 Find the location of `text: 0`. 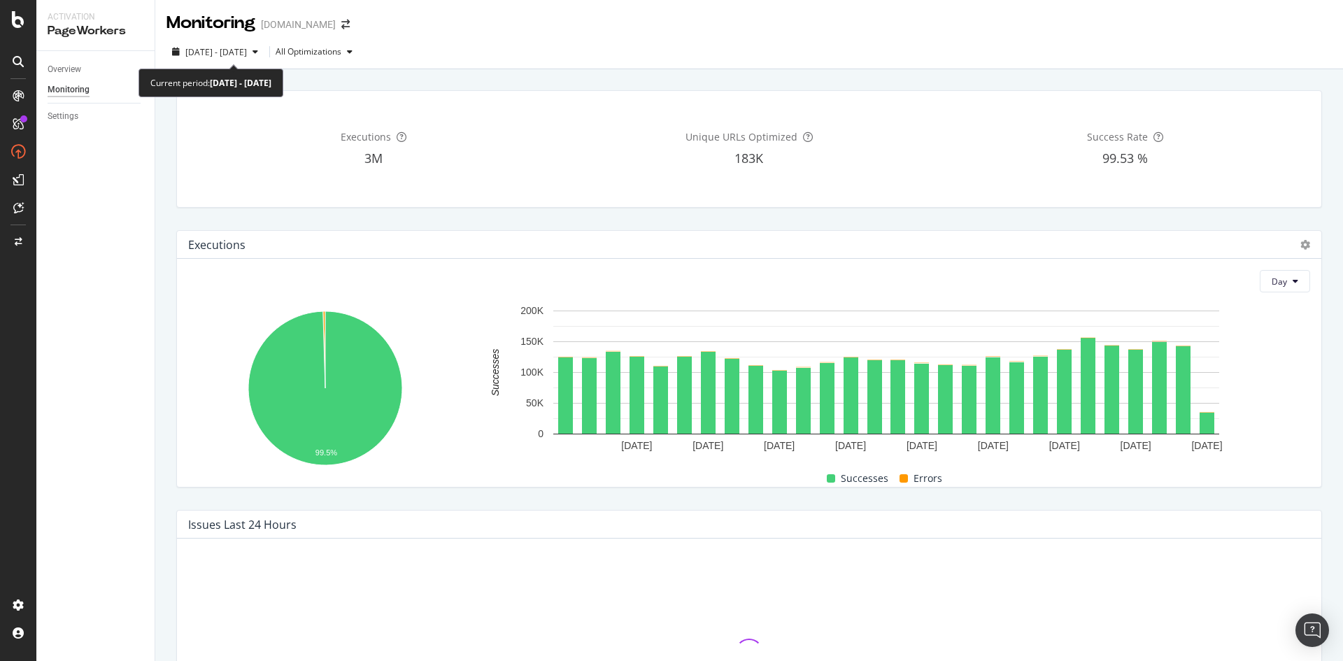

text: 0 is located at coordinates (541, 435).